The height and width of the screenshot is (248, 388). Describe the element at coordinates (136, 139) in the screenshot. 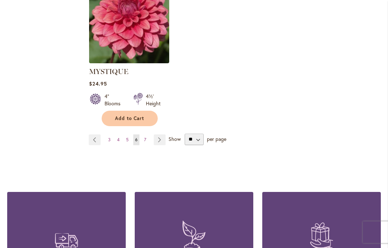

I see `span: 6` at that location.